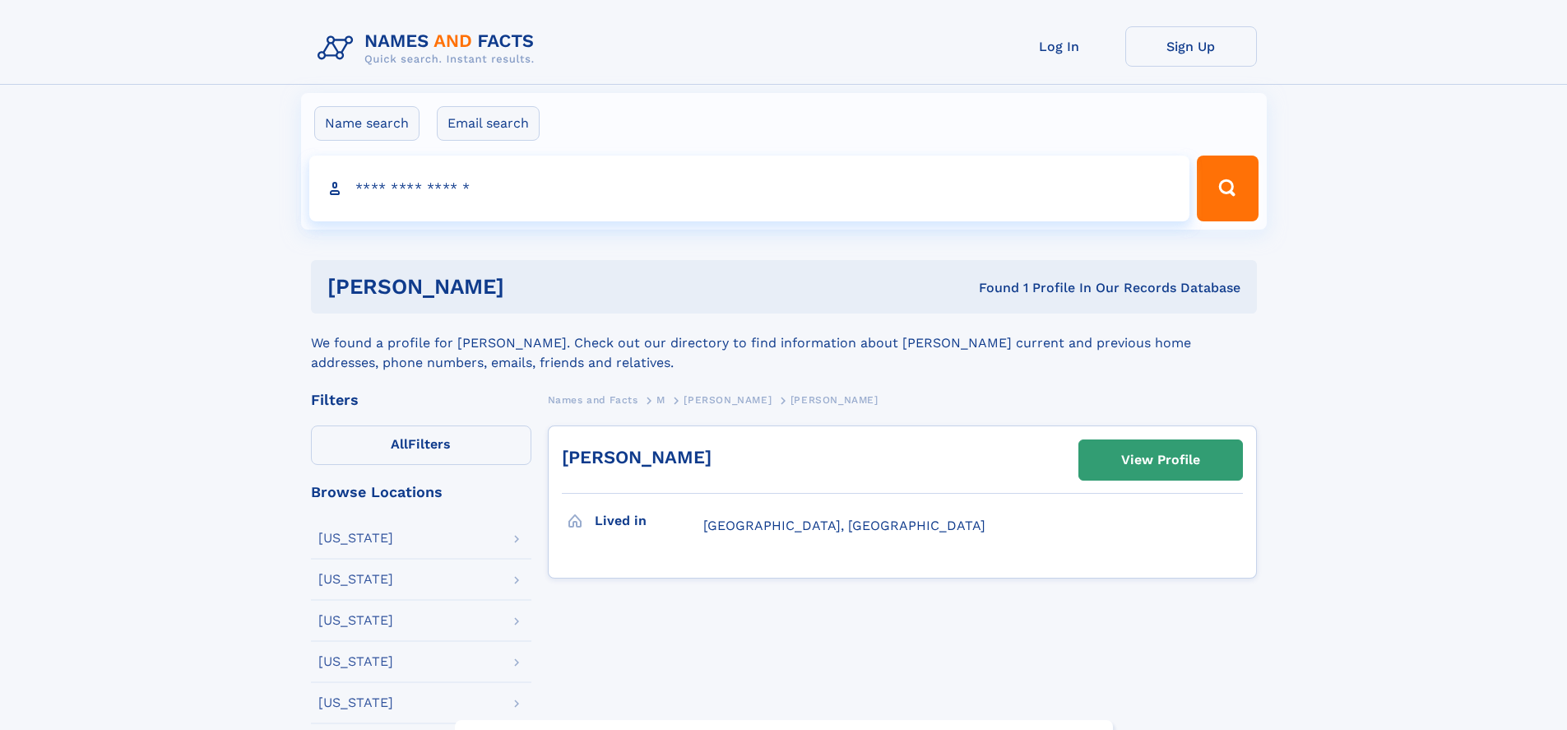 The image size is (1567, 730). I want to click on a: Names and Facts, so click(593, 399).